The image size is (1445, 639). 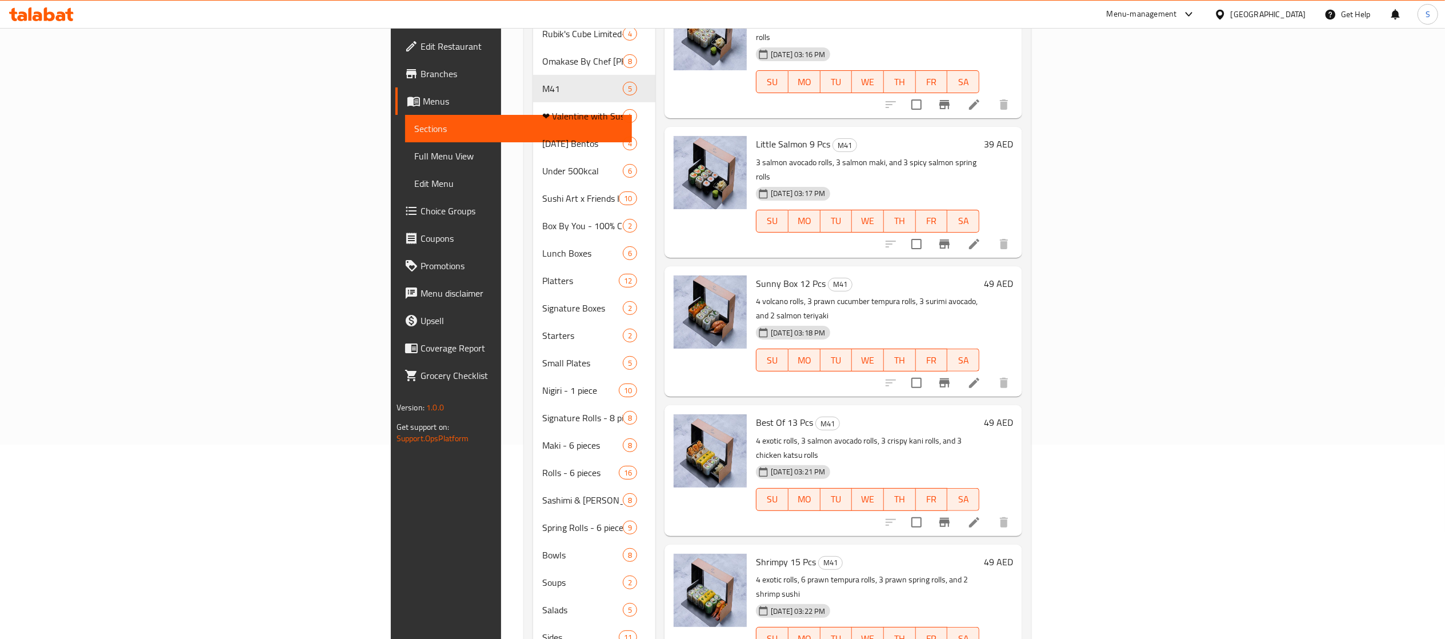 I want to click on div: Nigiri - 1 piece10, so click(x=594, y=390).